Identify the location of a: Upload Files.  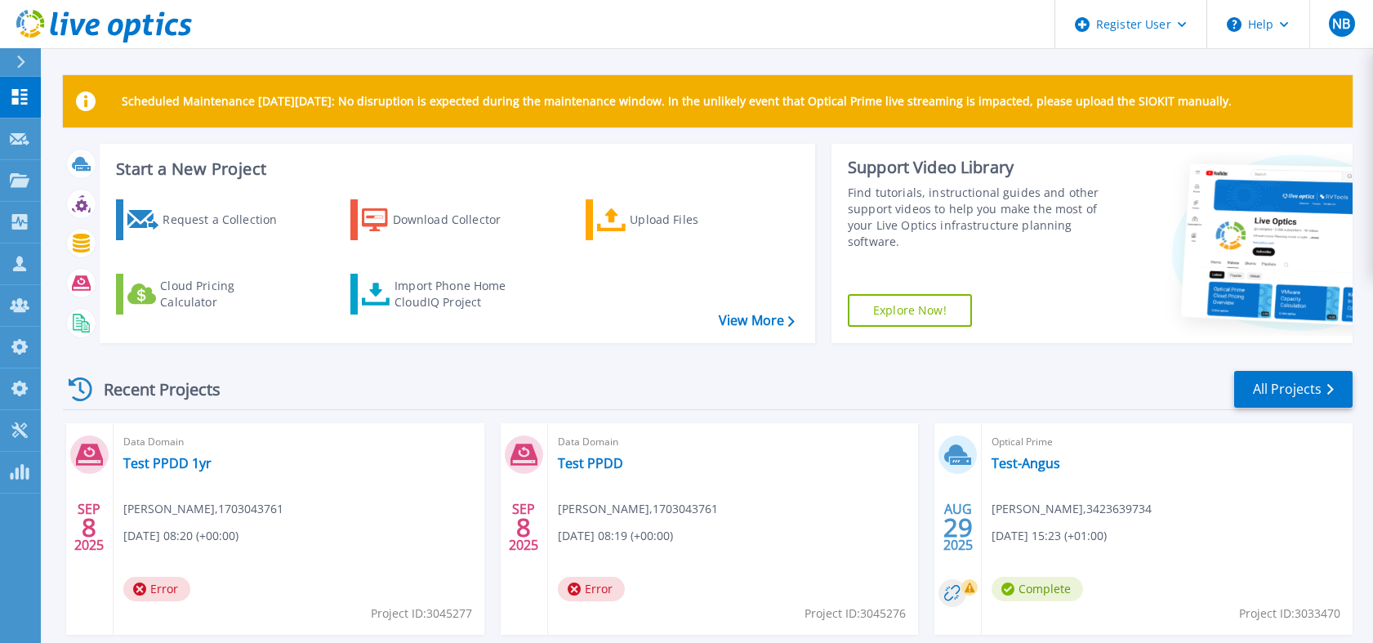
(676, 220).